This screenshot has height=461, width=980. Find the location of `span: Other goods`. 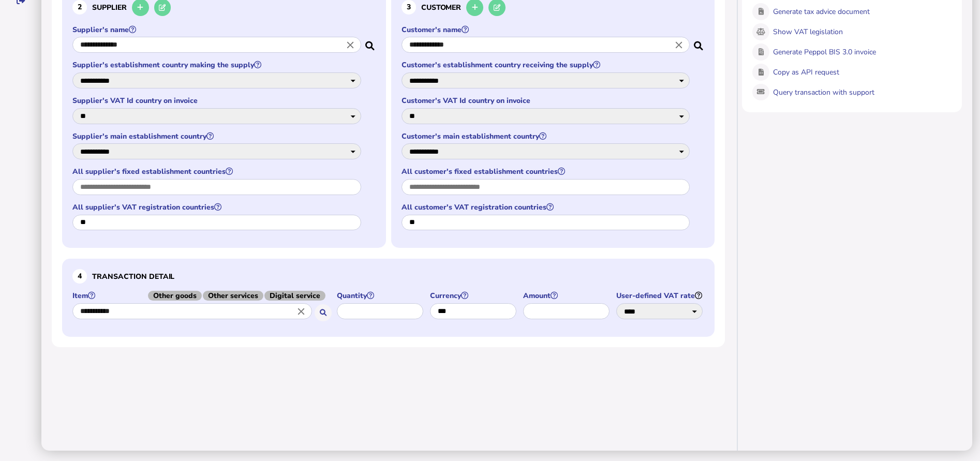

span: Other goods is located at coordinates (175, 296).